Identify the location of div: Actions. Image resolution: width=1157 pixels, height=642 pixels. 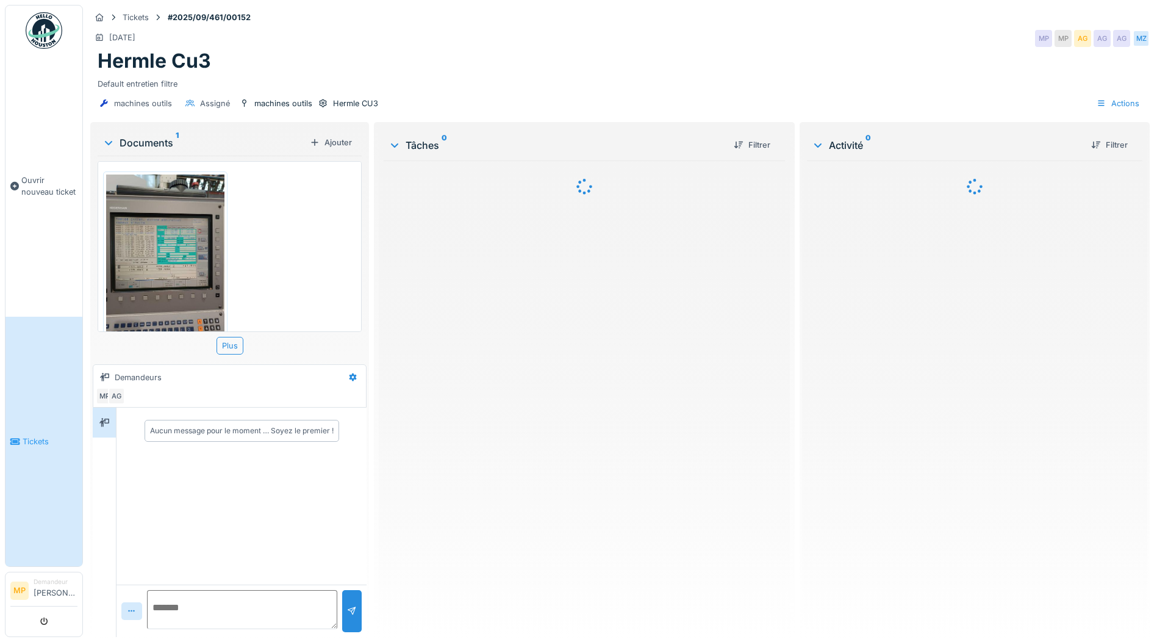
(1118, 103).